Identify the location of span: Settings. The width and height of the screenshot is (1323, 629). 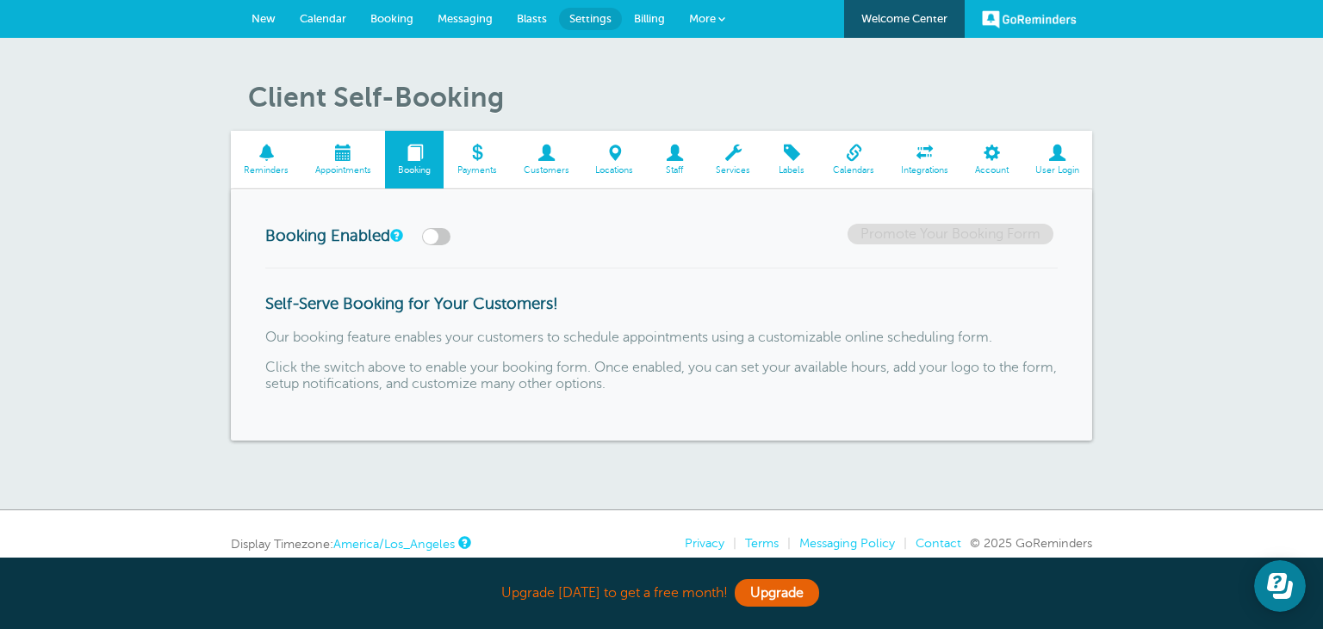
(590, 18).